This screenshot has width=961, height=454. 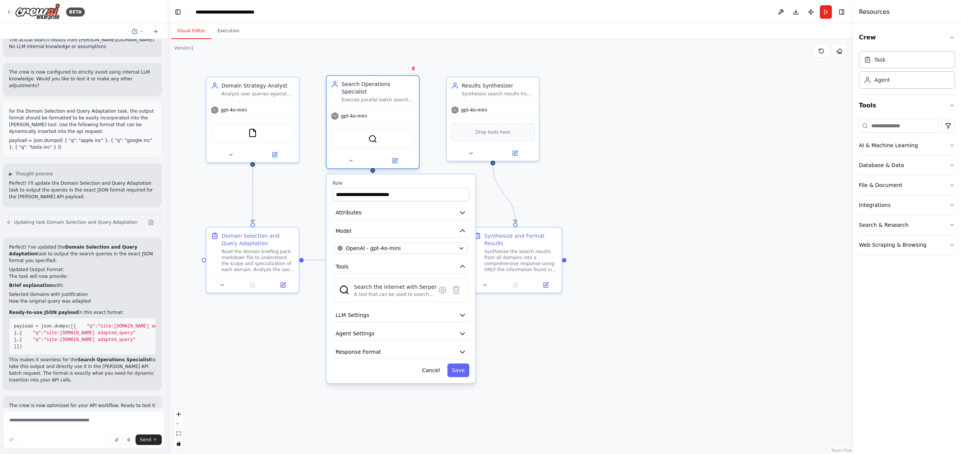 I want to click on span: Drop tools here, so click(x=493, y=132).